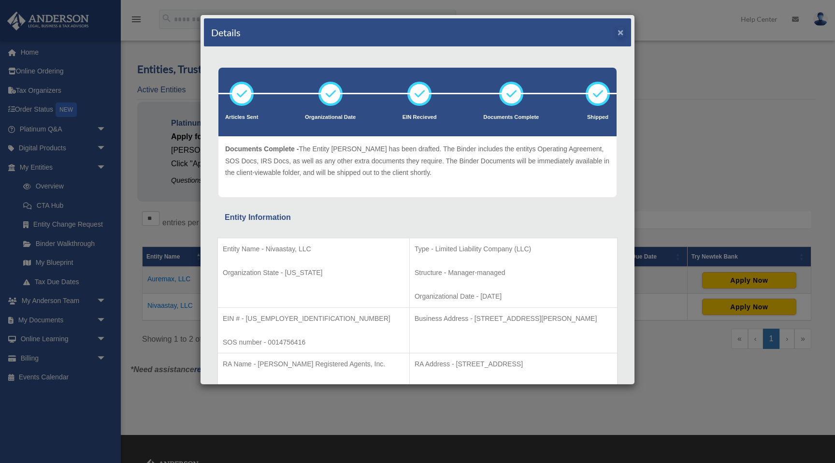 This screenshot has height=463, width=835. Describe the element at coordinates (513, 249) in the screenshot. I see `p: Type - Limited Liability Company (LLC)` at that location.